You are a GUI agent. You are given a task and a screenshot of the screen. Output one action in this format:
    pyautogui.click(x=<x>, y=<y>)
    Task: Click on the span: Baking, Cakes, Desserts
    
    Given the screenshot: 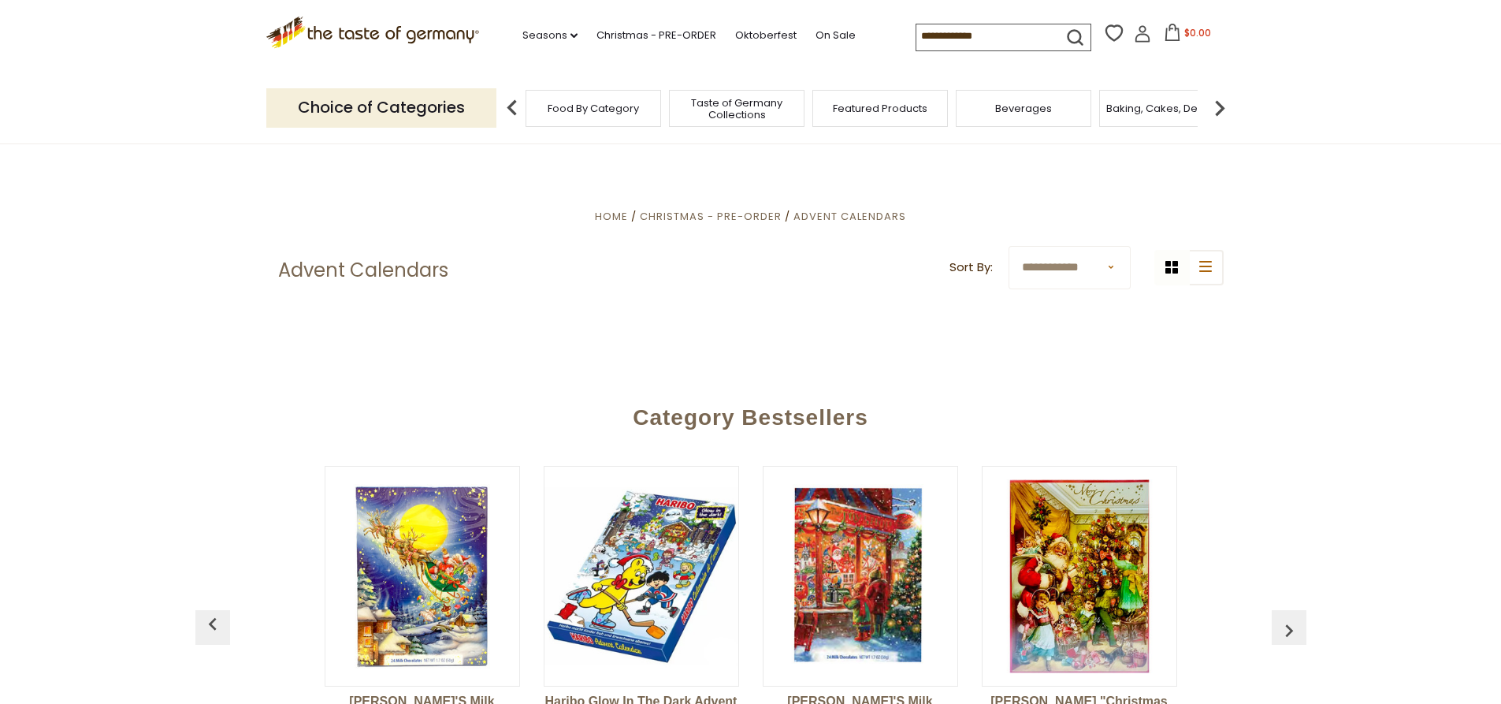 What is the action you would take?
    pyautogui.click(x=1167, y=108)
    